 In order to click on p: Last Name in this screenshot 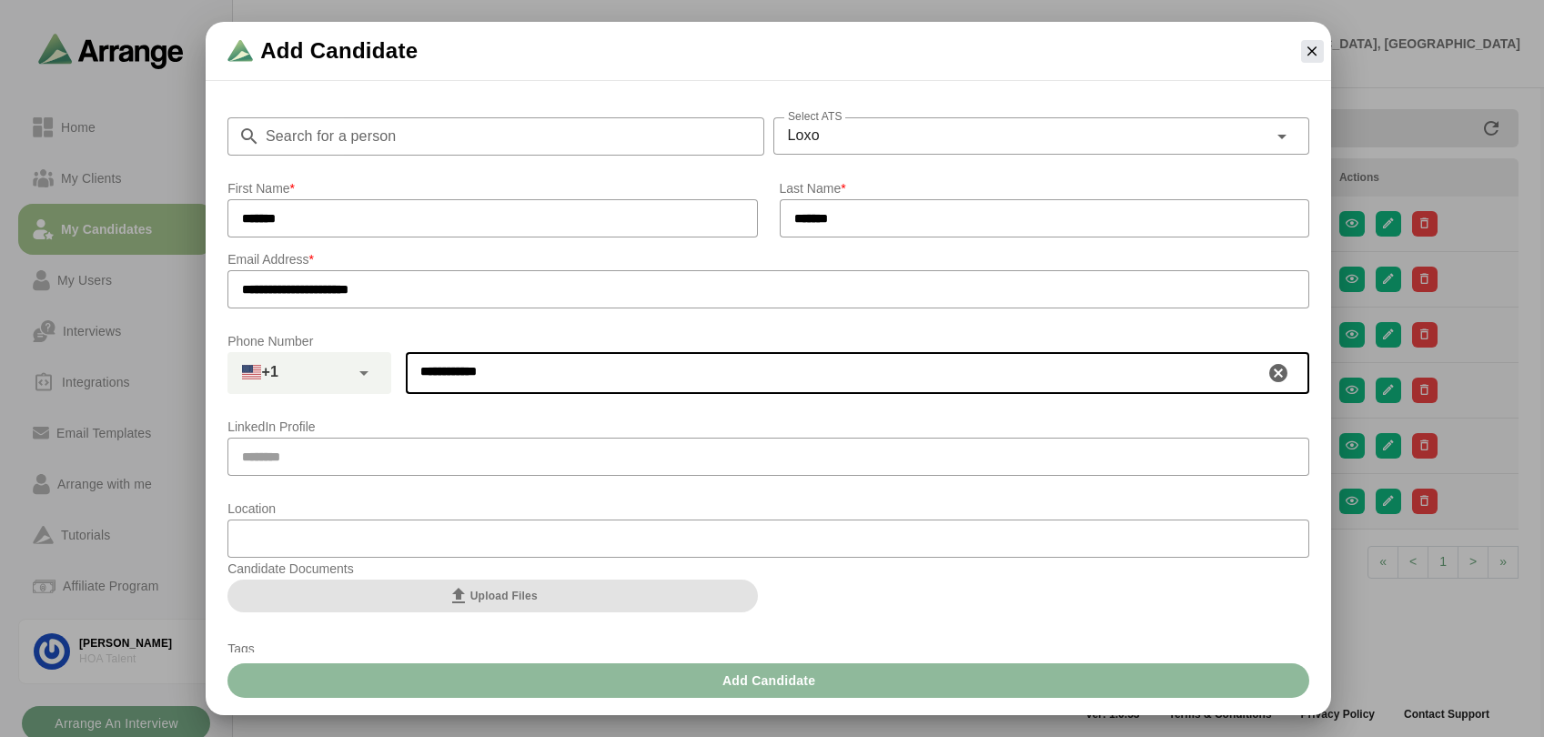, I will do `click(1044, 188)`.